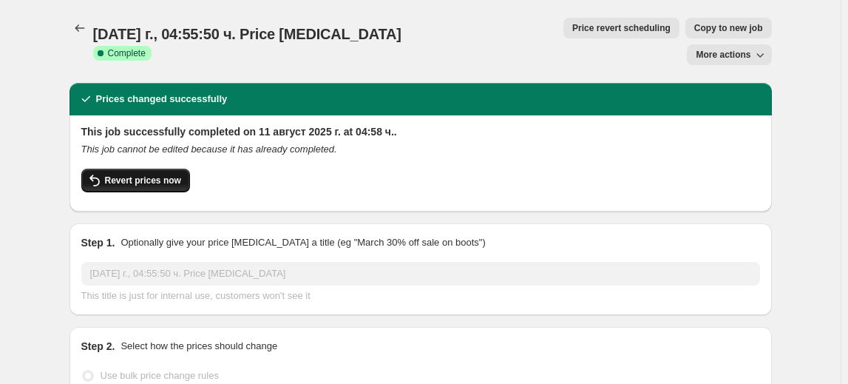 The height and width of the screenshot is (384, 848). What do you see at coordinates (196, 295) in the screenshot?
I see `span: This title is just for internal use, customers won't see it` at bounding box center [196, 295].